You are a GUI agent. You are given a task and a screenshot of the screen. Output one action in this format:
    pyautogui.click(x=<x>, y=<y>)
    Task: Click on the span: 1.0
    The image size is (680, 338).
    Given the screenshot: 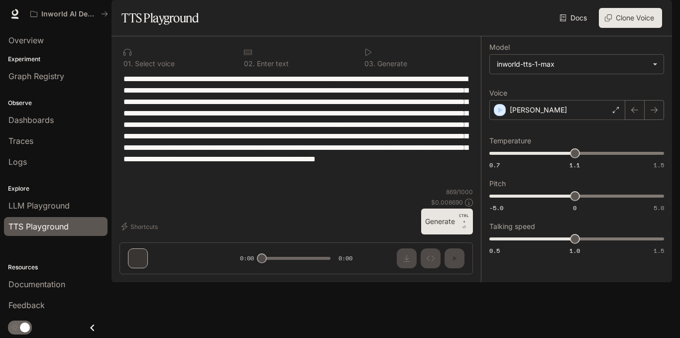 What is the action you would take?
    pyautogui.click(x=575, y=250)
    